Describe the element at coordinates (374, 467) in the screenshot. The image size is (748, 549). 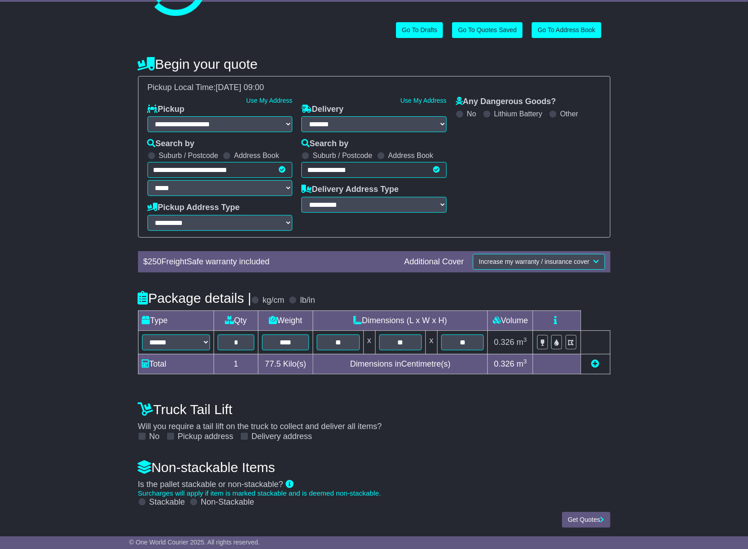
I see `h4: Non-stackable Items` at that location.